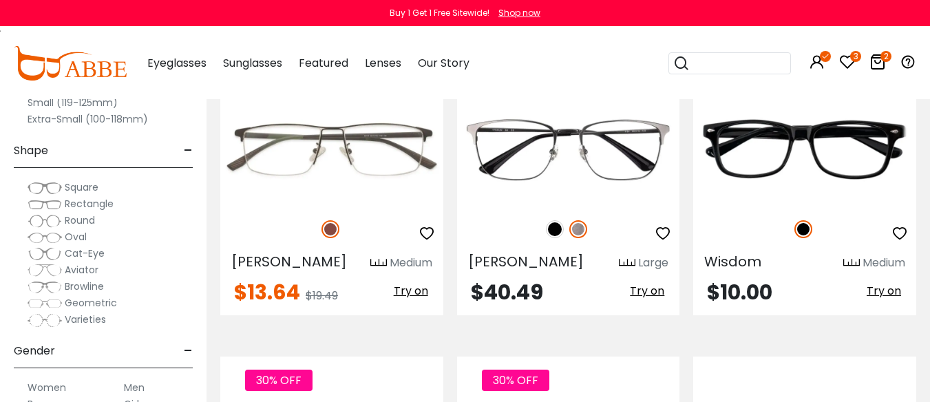  What do you see at coordinates (87, 119) in the screenshot?
I see `label: Extra-Small (100-118mm)` at bounding box center [87, 119].